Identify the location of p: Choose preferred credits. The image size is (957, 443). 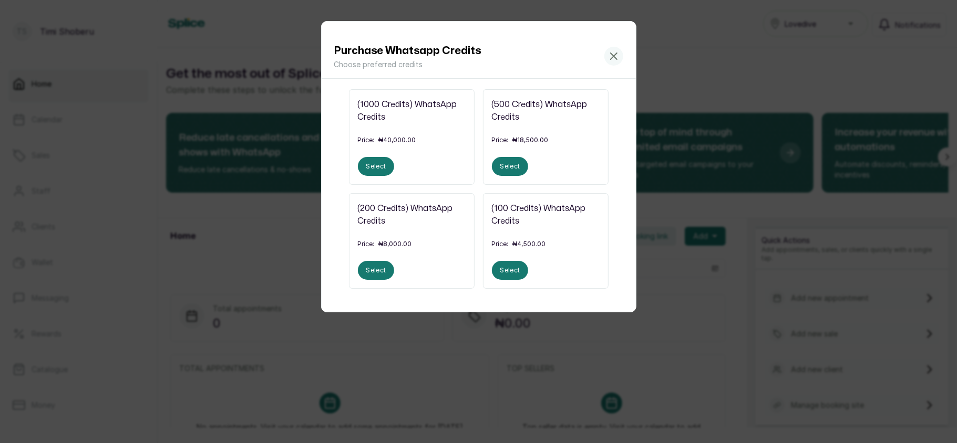
(408, 65).